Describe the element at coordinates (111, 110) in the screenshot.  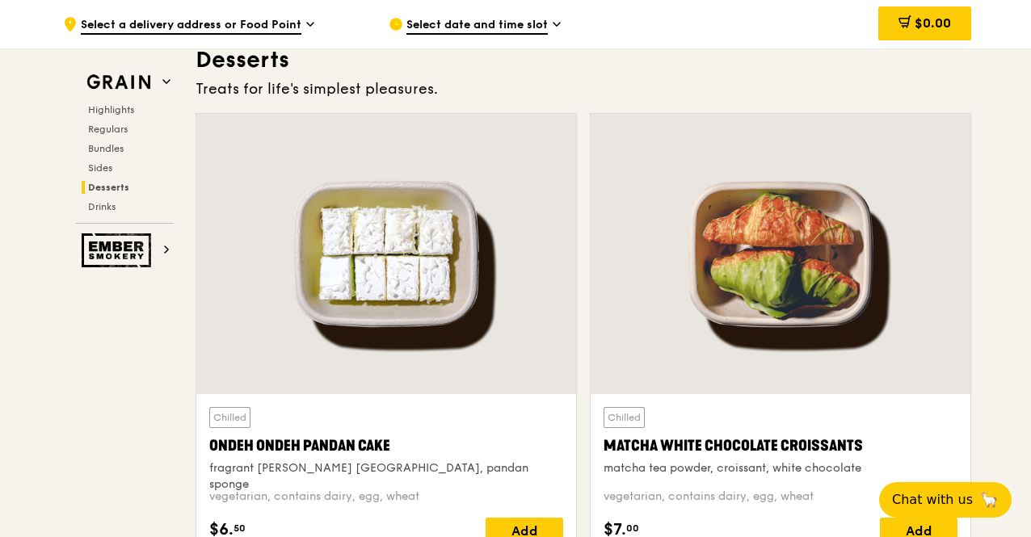
I see `span: Highlights` at that location.